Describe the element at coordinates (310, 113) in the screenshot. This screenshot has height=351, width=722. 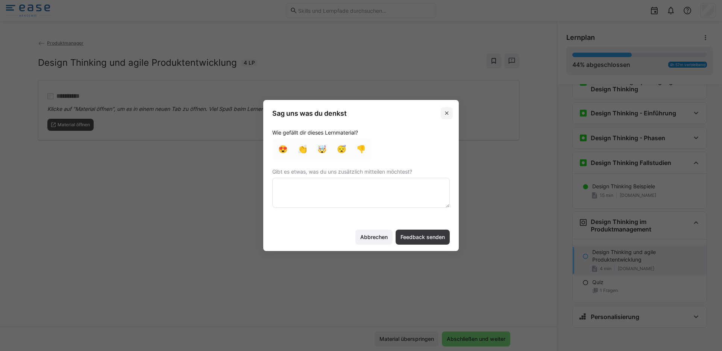
I see `h3: Sag uns was du denkst` at that location.